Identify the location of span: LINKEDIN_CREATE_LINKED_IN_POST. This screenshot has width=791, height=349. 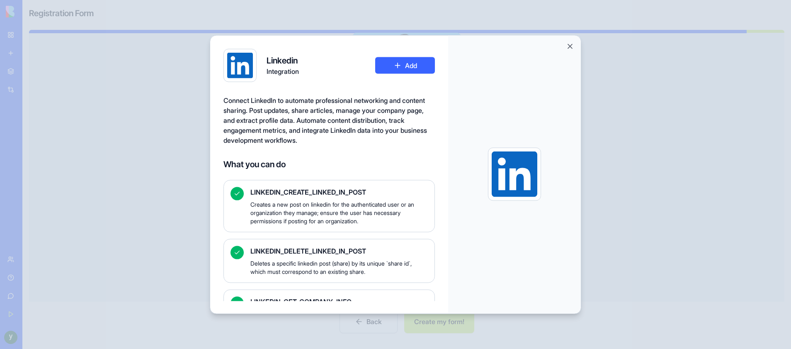
(339, 192).